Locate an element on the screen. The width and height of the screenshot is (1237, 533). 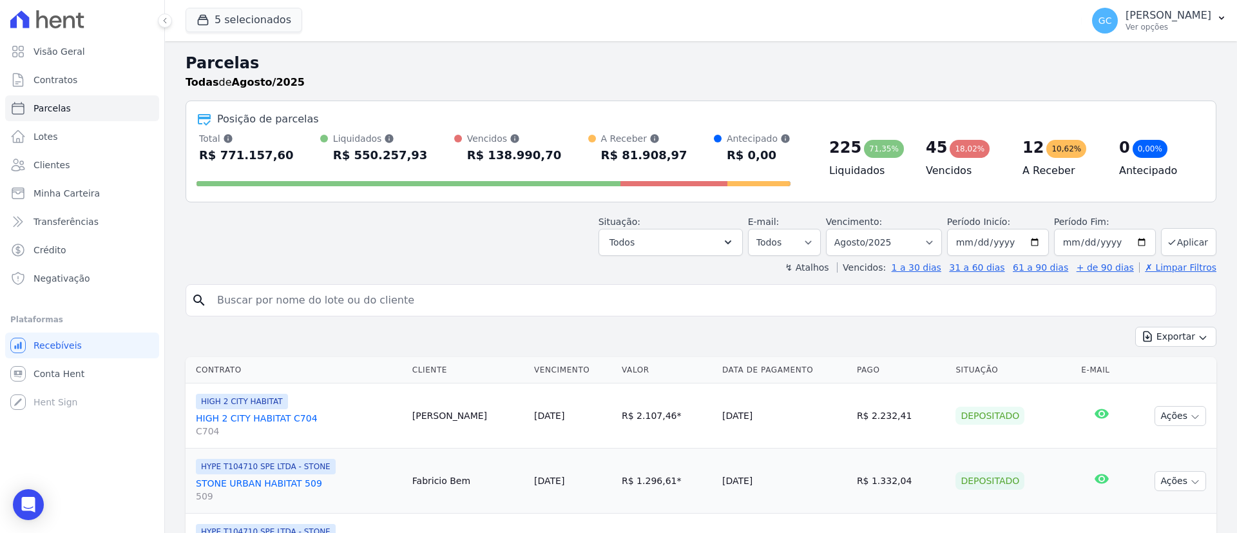
button: Aplicar is located at coordinates (1189, 242).